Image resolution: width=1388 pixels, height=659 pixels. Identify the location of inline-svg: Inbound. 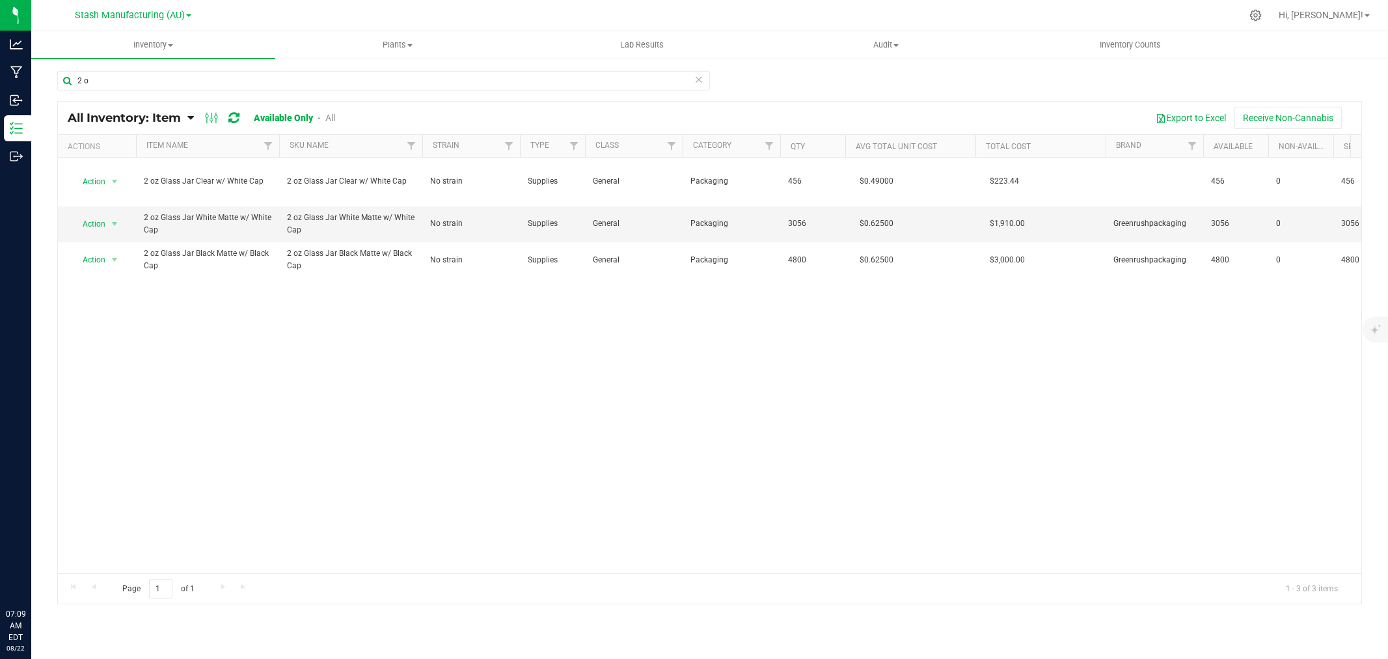
(16, 100).